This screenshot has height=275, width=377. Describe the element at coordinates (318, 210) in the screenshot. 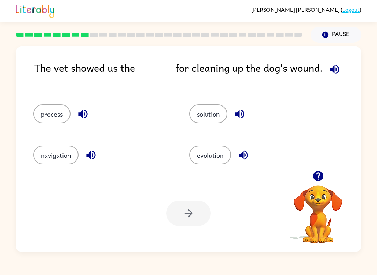

I see `video: Your browser must support playing .mp4 files to use Literably. Please try using another browser.` at that location.